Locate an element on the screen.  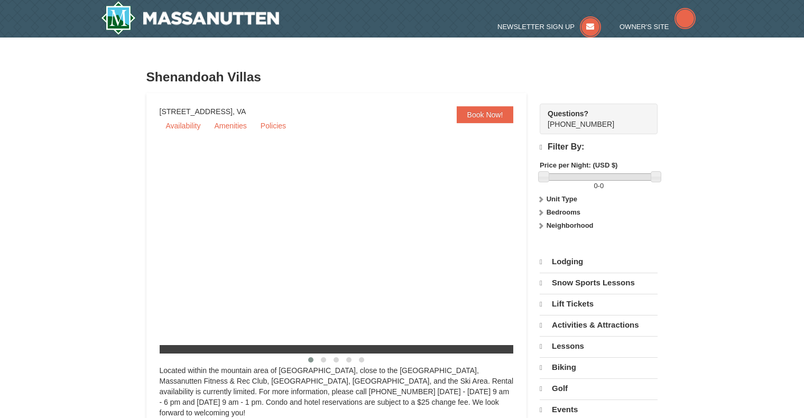
a: Massanutten Resort is located at coordinates (190, 18).